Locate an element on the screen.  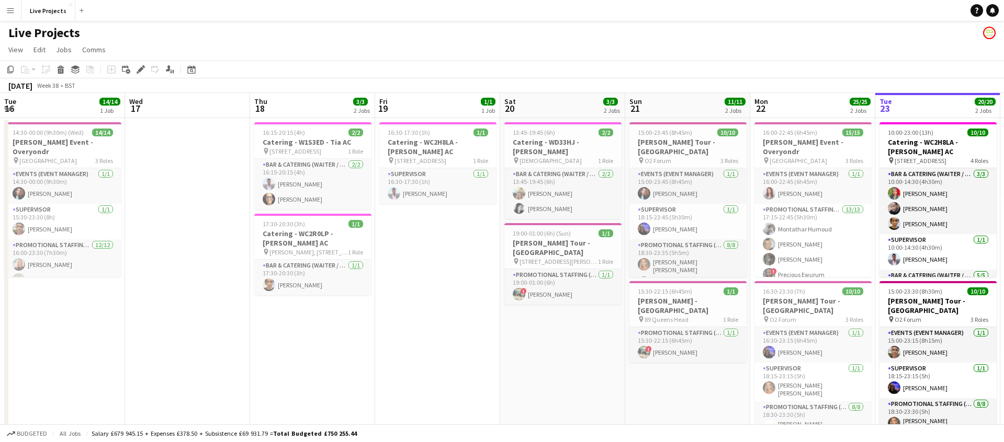
span: 13:45-19:45 (6h) is located at coordinates (533, 132).